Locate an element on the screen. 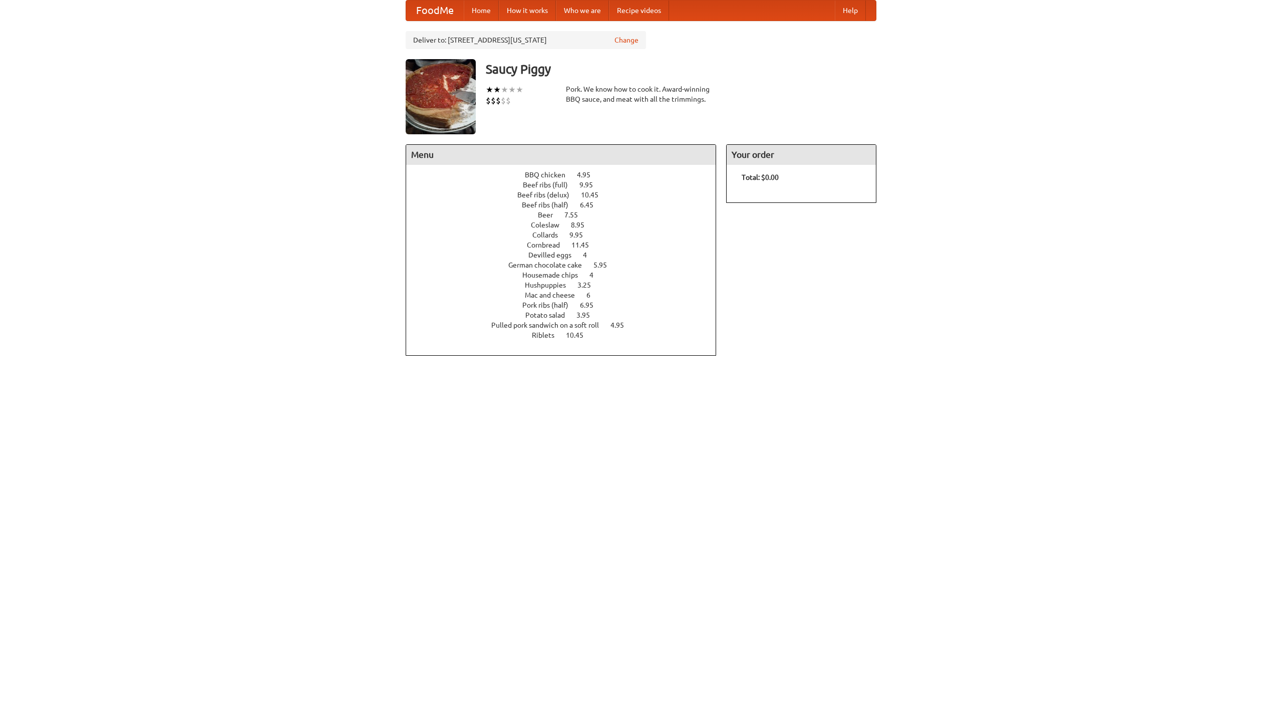  span: Coleslaw is located at coordinates (550, 225).